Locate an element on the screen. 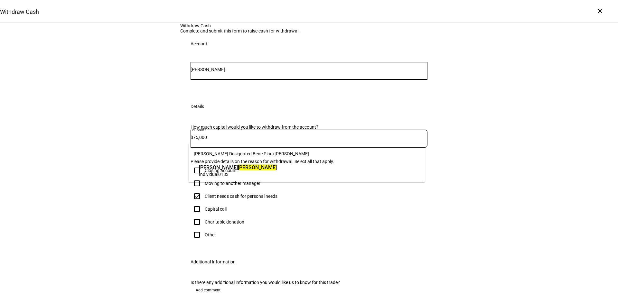 This screenshot has height=293, width=618. mat-label: Amount* is located at coordinates (199, 129).